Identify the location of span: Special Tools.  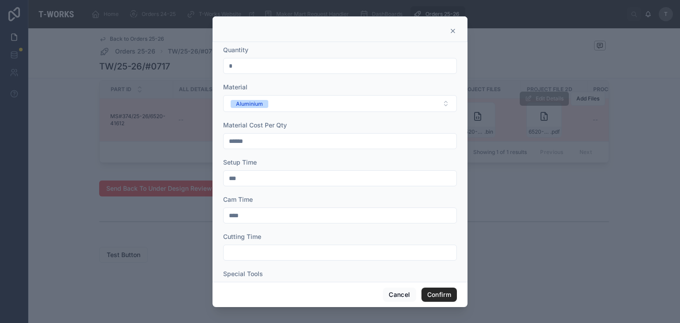
(243, 274).